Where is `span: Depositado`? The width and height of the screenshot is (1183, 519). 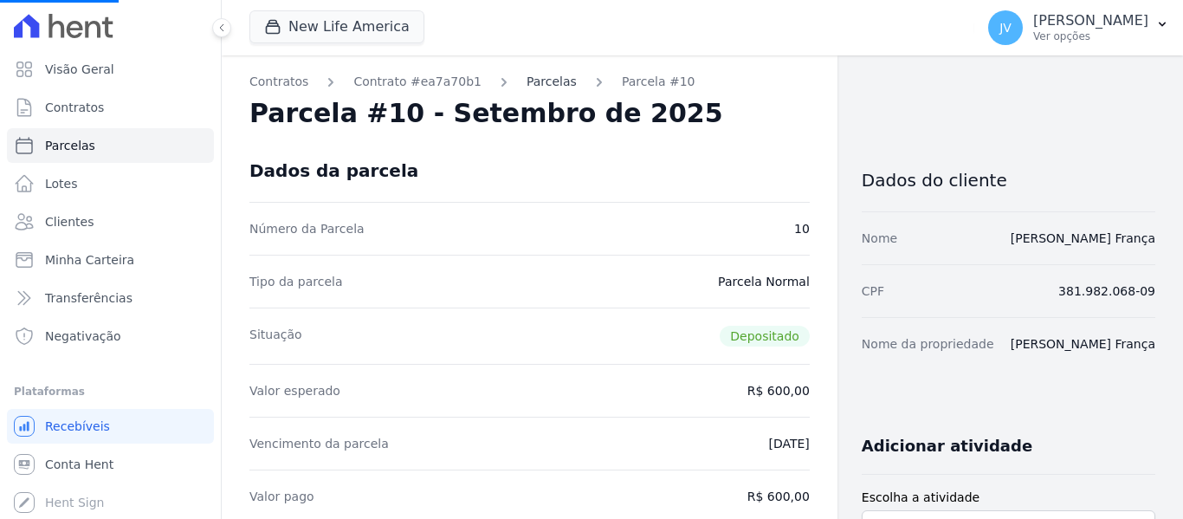 span: Depositado is located at coordinates (765, 336).